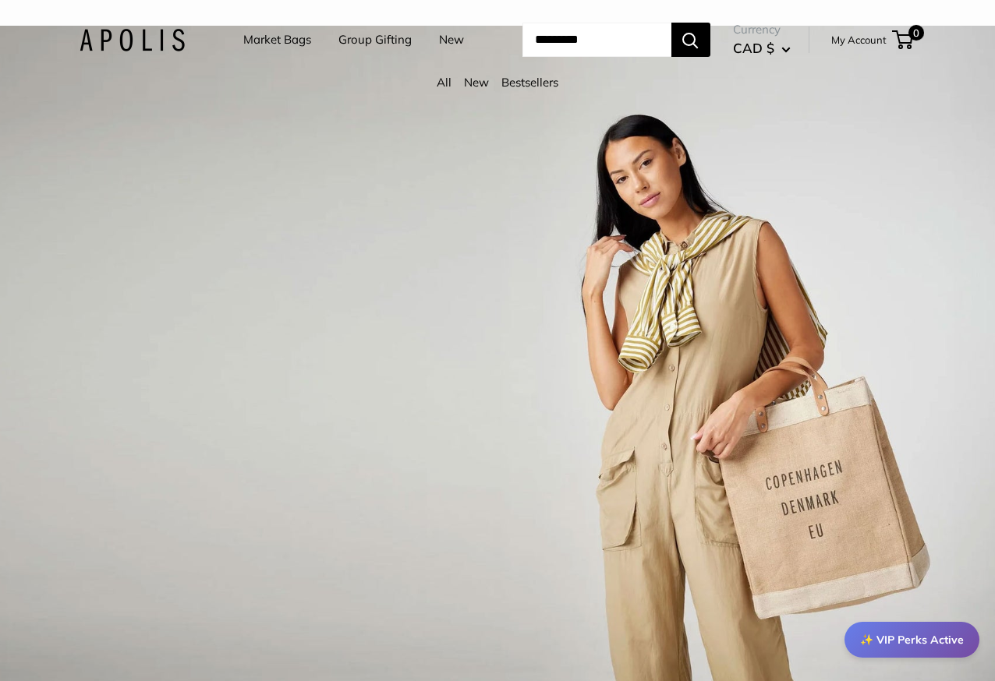 The width and height of the screenshot is (995, 681). I want to click on div: ✨ VIP Perks Active, so click(911, 640).